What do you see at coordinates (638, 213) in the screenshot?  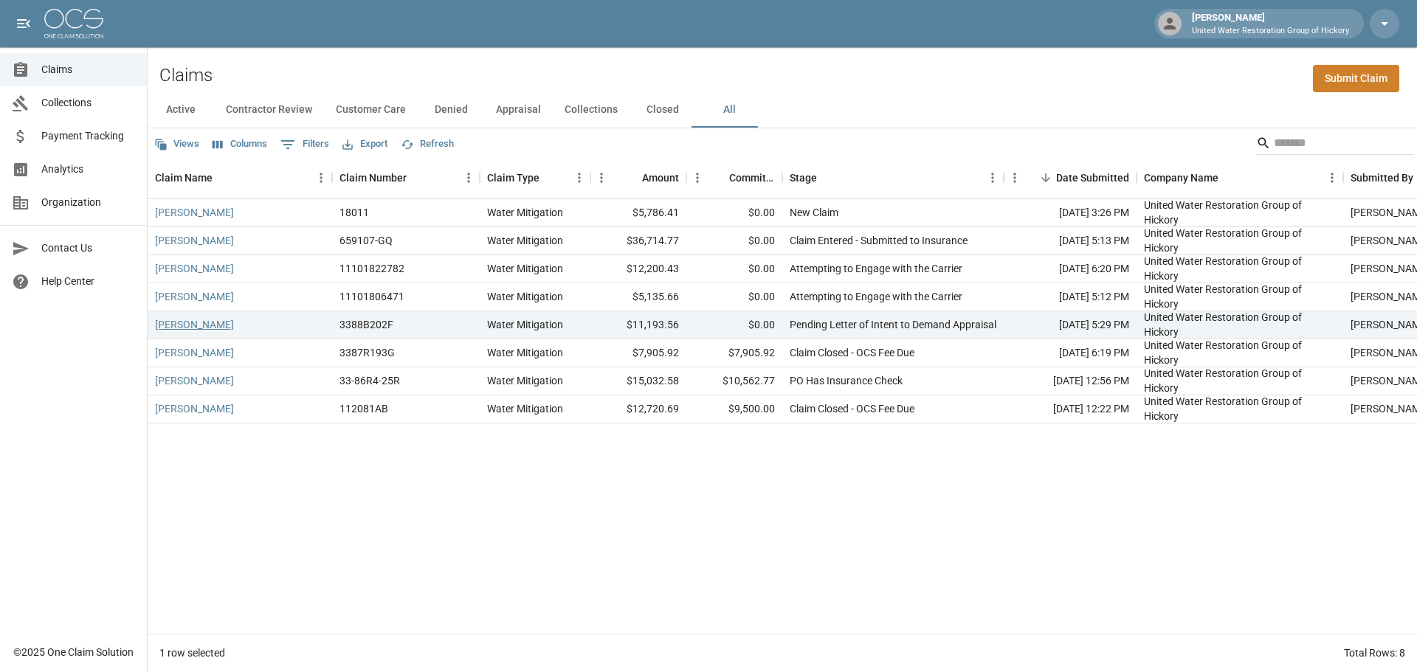 I see `div: $5,786.41` at bounding box center [638, 213].